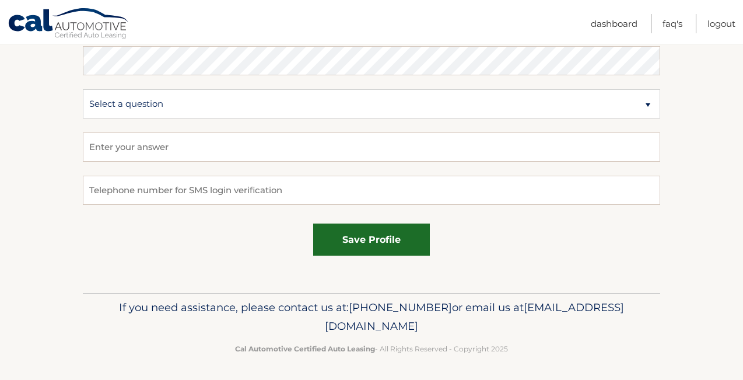  I want to click on button: save profile, so click(372, 239).